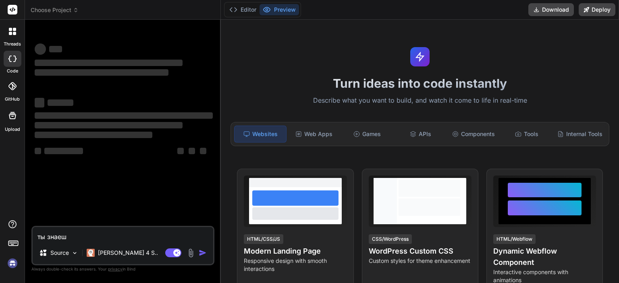 The height and width of the screenshot is (283, 619). What do you see at coordinates (12, 44) in the screenshot?
I see `label: threads` at bounding box center [12, 44].